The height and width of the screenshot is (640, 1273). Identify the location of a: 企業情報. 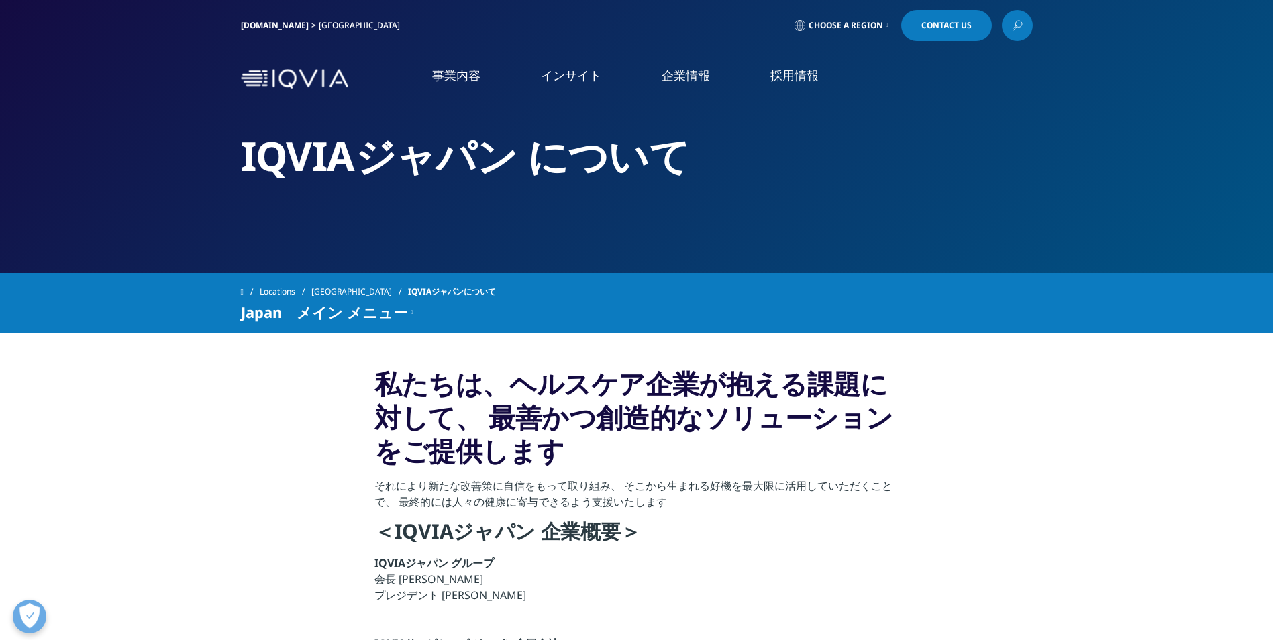
(686, 75).